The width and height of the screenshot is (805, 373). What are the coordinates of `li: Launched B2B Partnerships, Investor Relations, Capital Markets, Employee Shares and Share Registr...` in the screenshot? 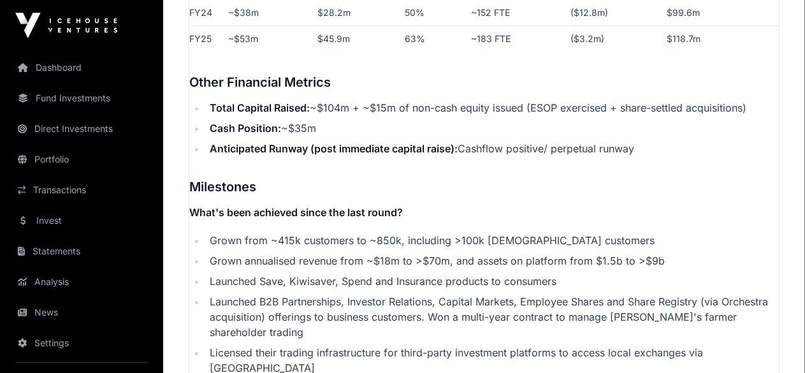 It's located at (492, 317).